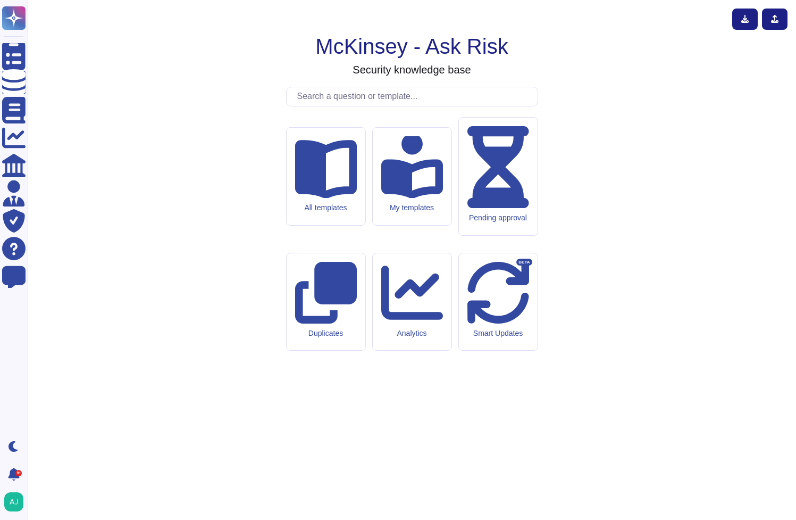 This screenshot has width=796, height=520. I want to click on div: BETA, so click(524, 262).